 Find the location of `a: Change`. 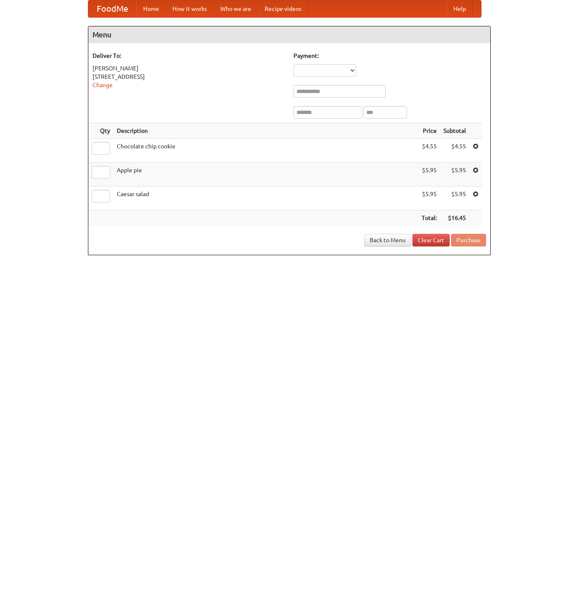

a: Change is located at coordinates (103, 85).